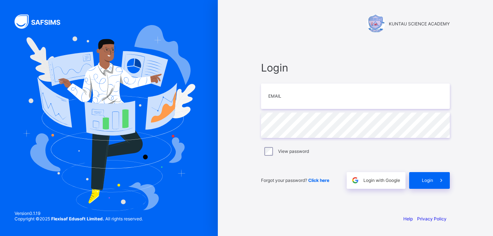 The image size is (493, 236). What do you see at coordinates (293, 151) in the screenshot?
I see `label: View password` at bounding box center [293, 151].